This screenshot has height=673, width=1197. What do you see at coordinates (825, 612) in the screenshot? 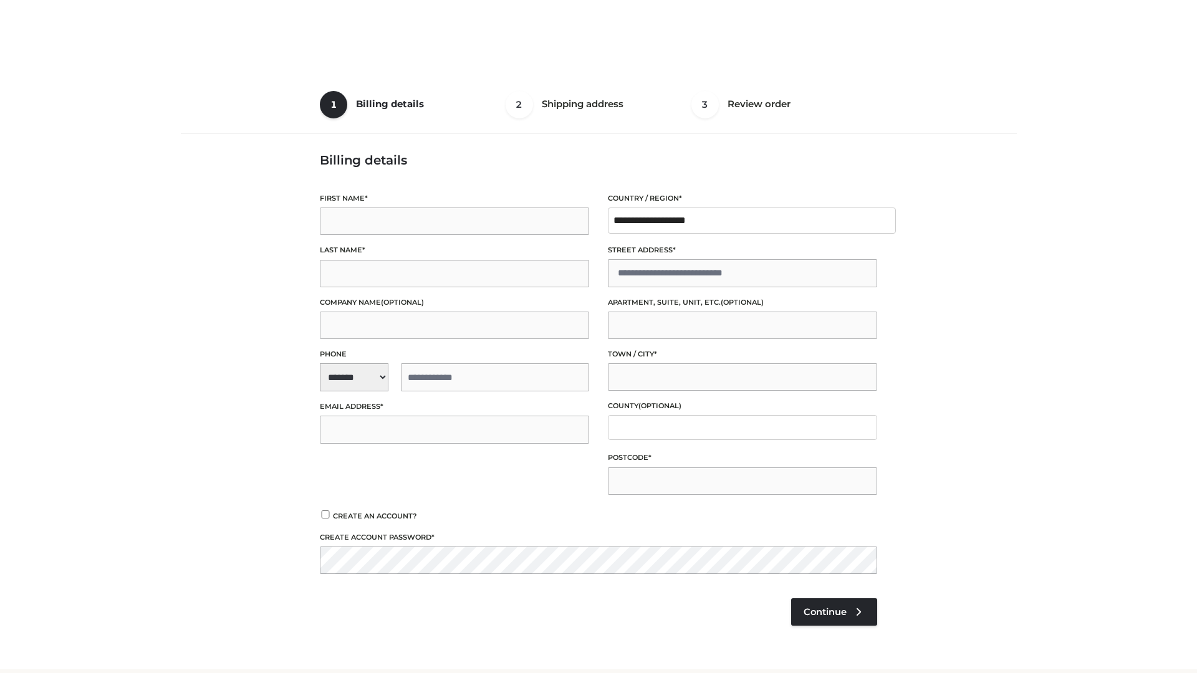
I see `span: Continue` at bounding box center [825, 612].